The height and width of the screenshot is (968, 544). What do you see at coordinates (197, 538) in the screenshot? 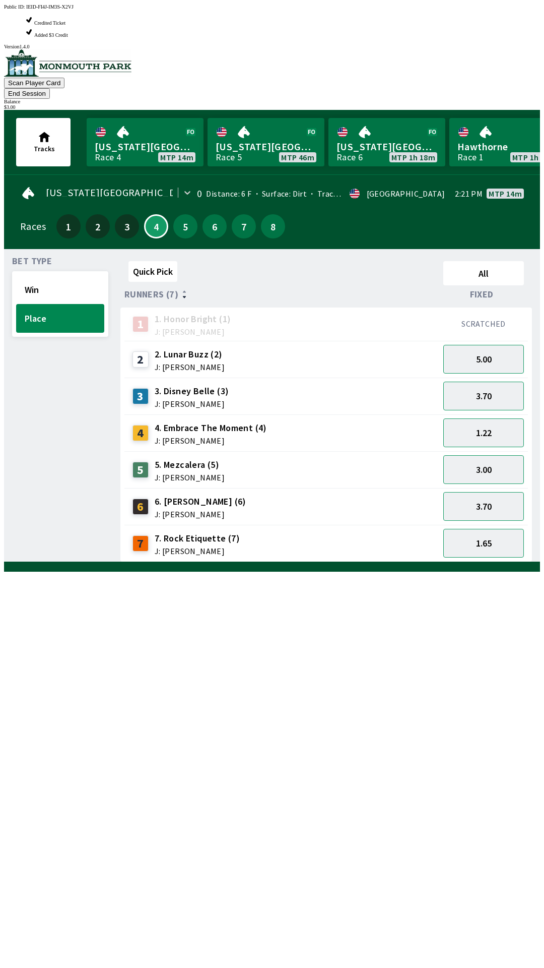
I see `span: 7. Rock Etiquette (7)` at bounding box center [197, 538].